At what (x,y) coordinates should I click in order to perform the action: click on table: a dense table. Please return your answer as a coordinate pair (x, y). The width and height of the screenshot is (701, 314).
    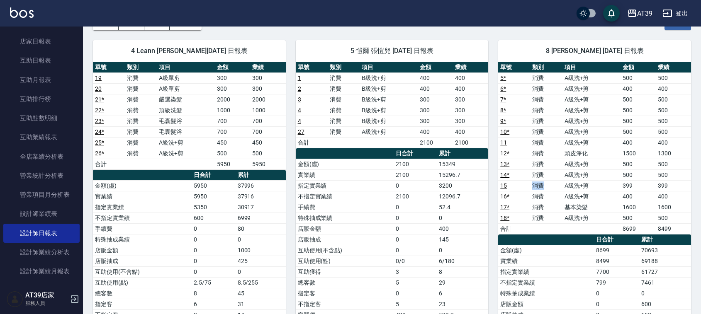
    Looking at the image, I should click on (189, 116).